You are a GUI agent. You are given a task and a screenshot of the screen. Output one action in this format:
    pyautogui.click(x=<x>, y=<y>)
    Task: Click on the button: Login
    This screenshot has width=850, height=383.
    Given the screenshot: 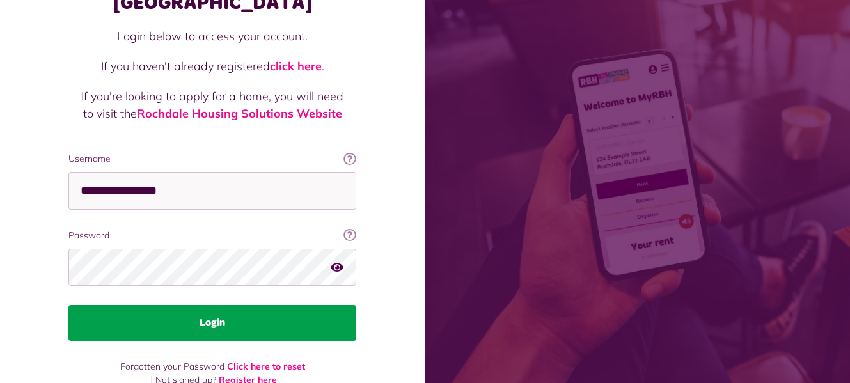 What is the action you would take?
    pyautogui.click(x=212, y=323)
    